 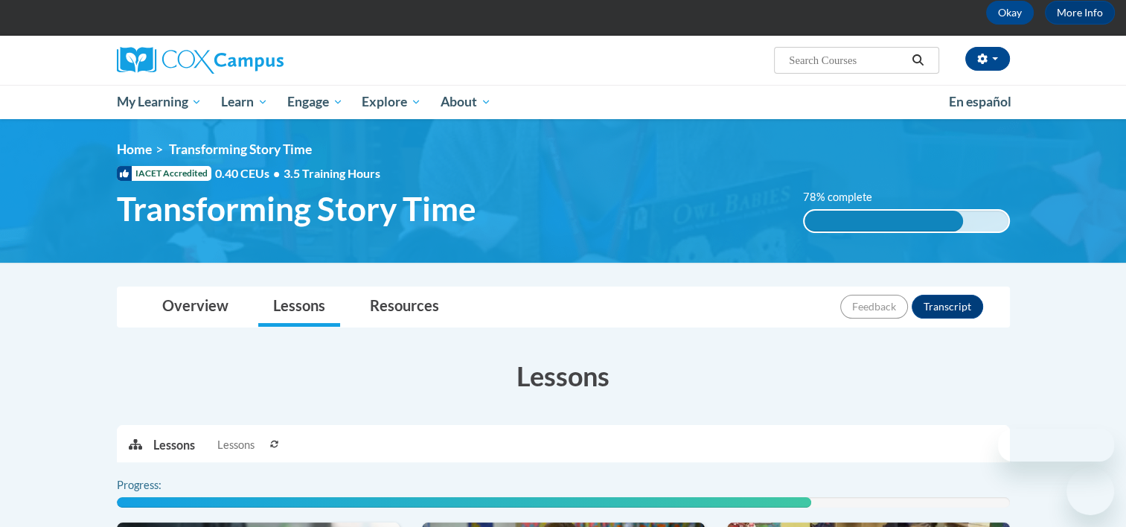 What do you see at coordinates (159, 102) in the screenshot?
I see `a: My Learning` at bounding box center [159, 102].